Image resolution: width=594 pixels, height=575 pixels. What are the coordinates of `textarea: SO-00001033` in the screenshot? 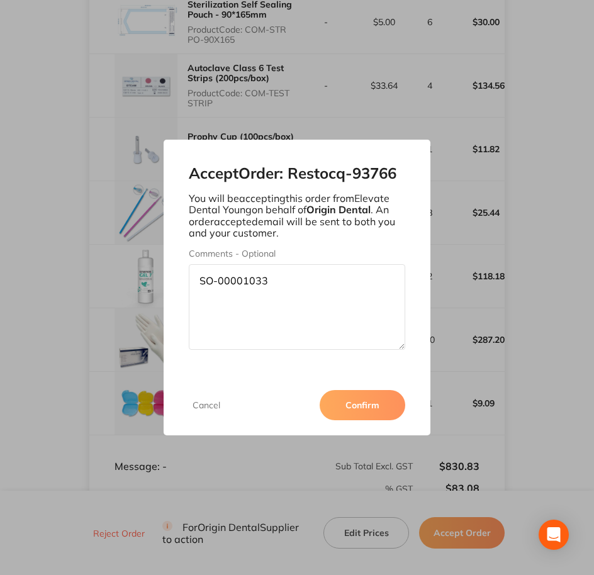 It's located at (297, 307).